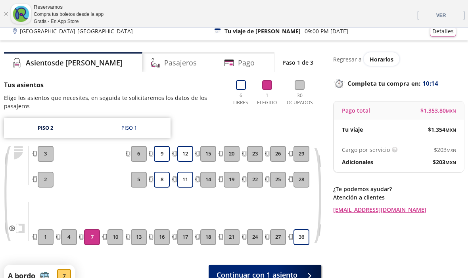 The image size is (468, 278). What do you see at coordinates (69, 7) in the screenshot?
I see `div: Reservamos` at bounding box center [69, 7].